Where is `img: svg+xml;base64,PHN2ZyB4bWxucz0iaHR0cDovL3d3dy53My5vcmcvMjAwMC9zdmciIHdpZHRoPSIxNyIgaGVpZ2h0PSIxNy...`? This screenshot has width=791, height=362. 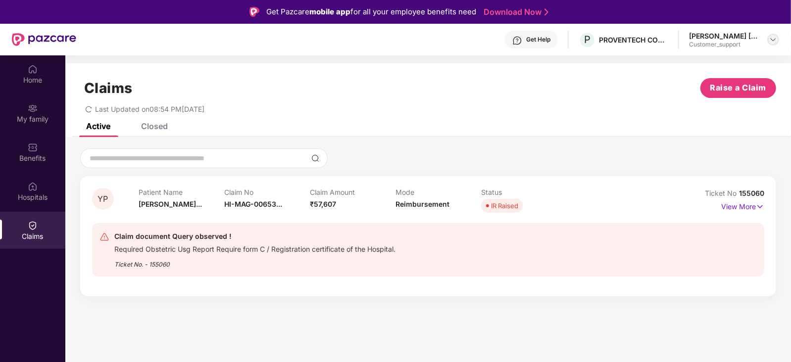 img: svg+xml;base64,PHN2ZyB4bWxucz0iaHR0cDovL3d3dy53My5vcmcvMjAwMC9zdmciIHdpZHRoPSIxNyIgaGVpZ2h0PSIxNy... is located at coordinates (759, 207).